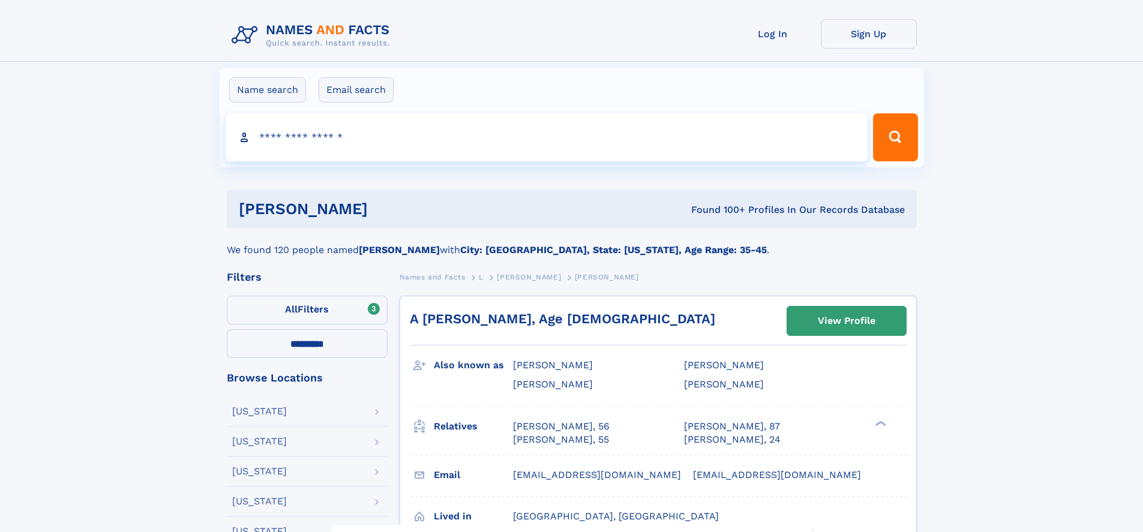 This screenshot has width=1143, height=532. What do you see at coordinates (474, 365) in the screenshot?
I see `h3: Also known as` at bounding box center [474, 365].